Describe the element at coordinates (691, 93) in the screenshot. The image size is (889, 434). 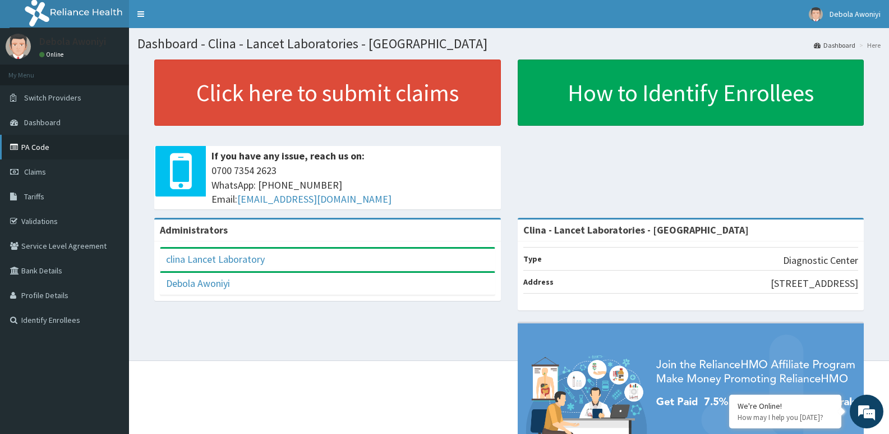
I see `a: How to Identify Enrollees` at that location.